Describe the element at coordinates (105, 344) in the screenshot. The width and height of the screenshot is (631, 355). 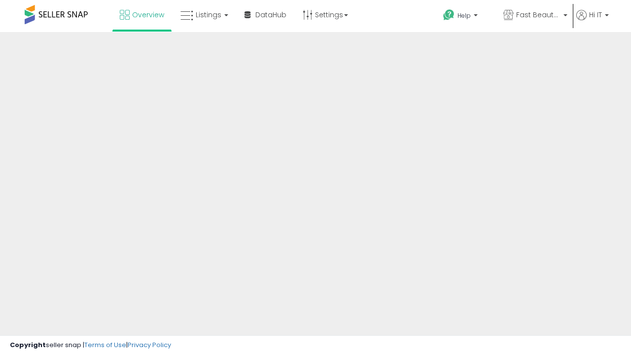
I see `a: Terms of Use` at that location.